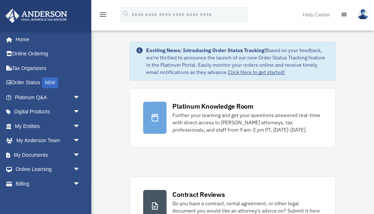 The image size is (374, 214). Describe the element at coordinates (48, 126) in the screenshot. I see `a: My Entitiesarrow_drop_down` at that location.